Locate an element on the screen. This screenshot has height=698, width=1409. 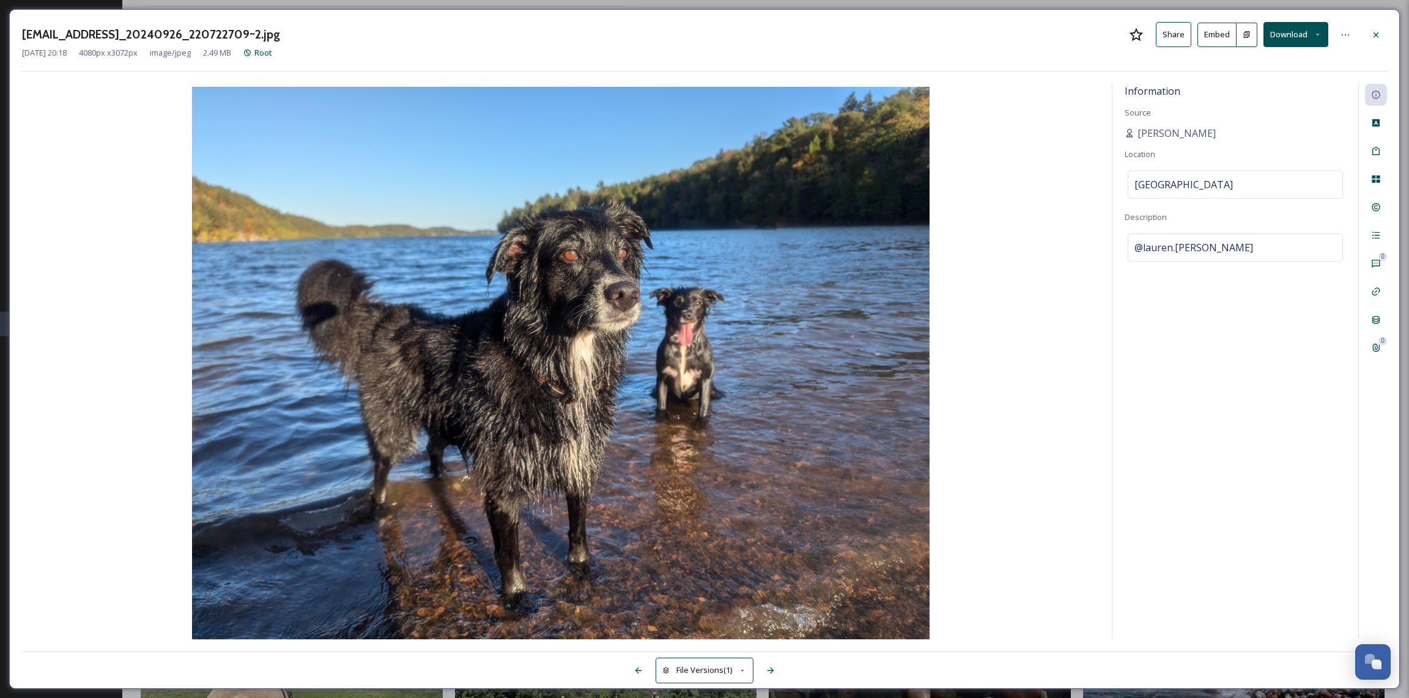
span: image/jpeg is located at coordinates (170, 53).